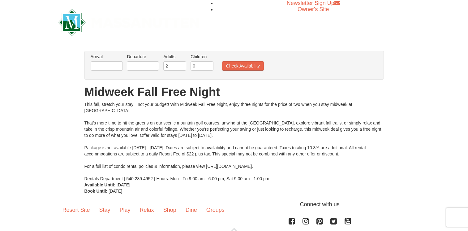  I want to click on a: Resort Site, so click(76, 210).